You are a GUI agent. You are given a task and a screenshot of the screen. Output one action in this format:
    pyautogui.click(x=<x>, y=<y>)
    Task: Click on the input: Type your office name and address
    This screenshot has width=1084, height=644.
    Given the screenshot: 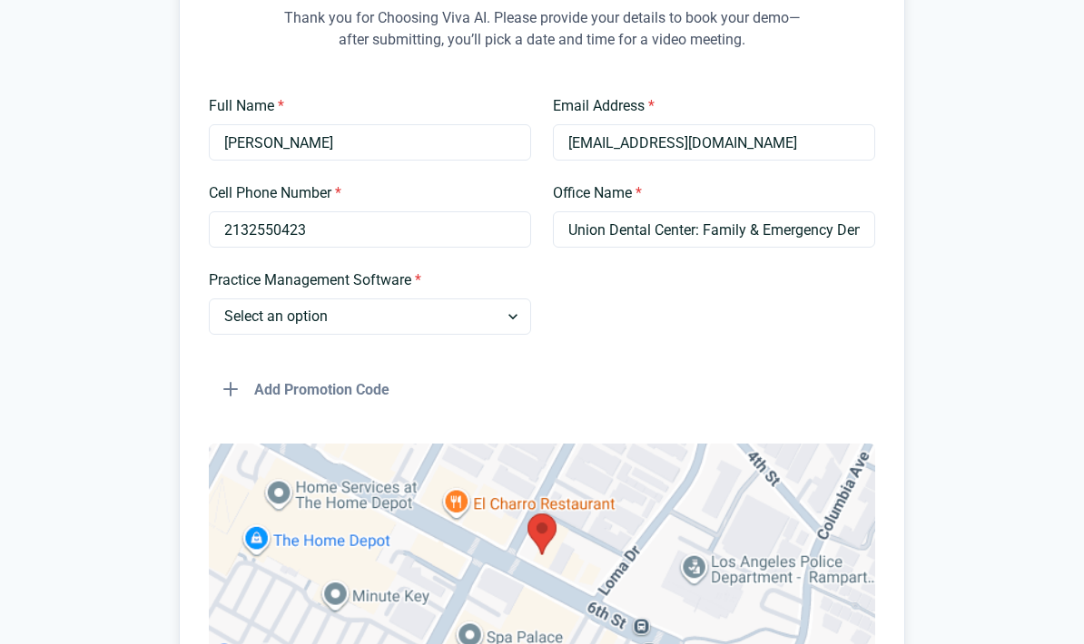 What is the action you would take?
    pyautogui.click(x=713, y=230)
    